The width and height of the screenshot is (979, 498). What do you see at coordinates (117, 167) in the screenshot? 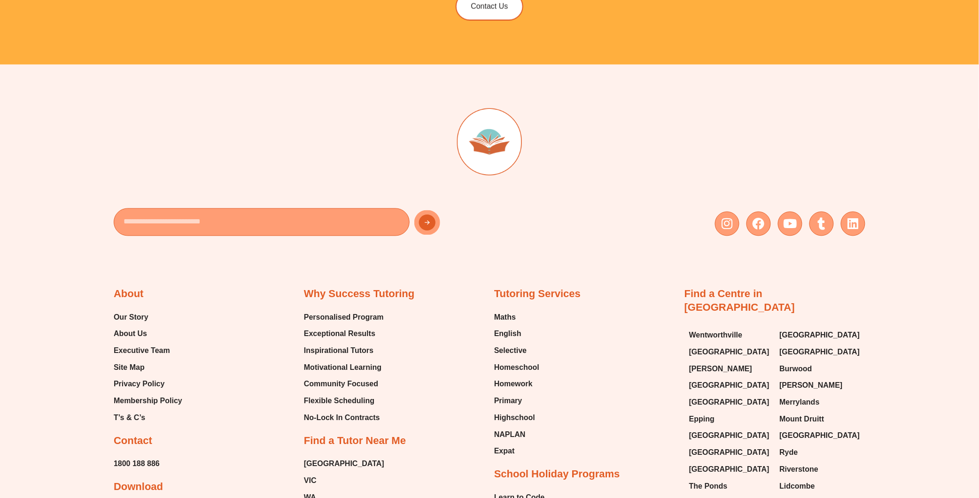
I see `span: Calculate the new IQR.` at bounding box center [117, 167].